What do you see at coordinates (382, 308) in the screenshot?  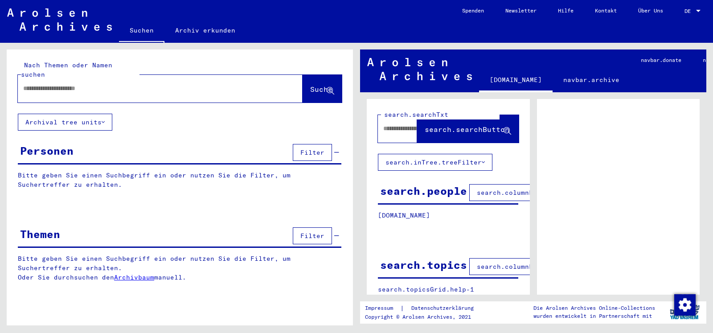 I see `a: Impressum` at bounding box center [382, 308].